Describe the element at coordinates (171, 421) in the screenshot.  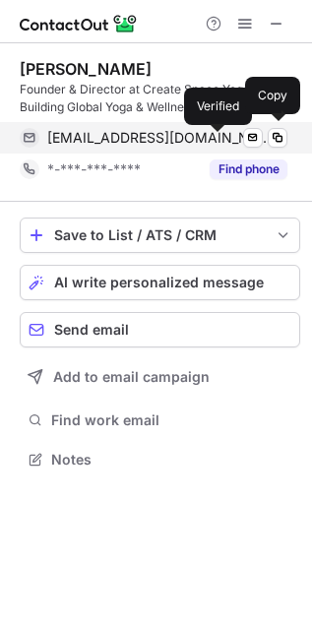
I see `span: Find work email` at that location.